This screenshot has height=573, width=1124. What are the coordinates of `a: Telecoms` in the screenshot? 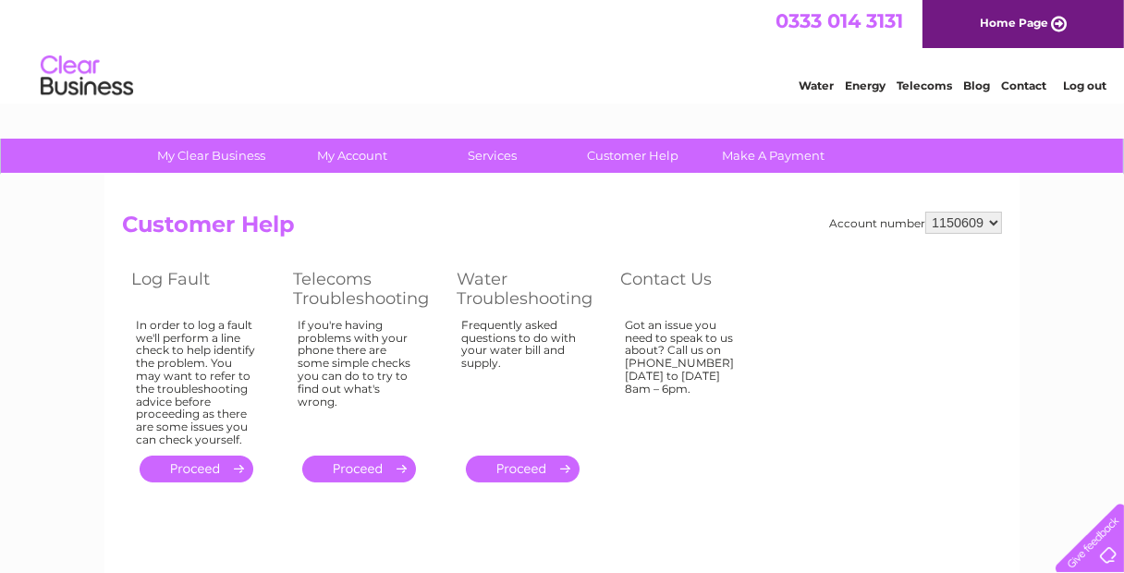 It's located at (924, 85).